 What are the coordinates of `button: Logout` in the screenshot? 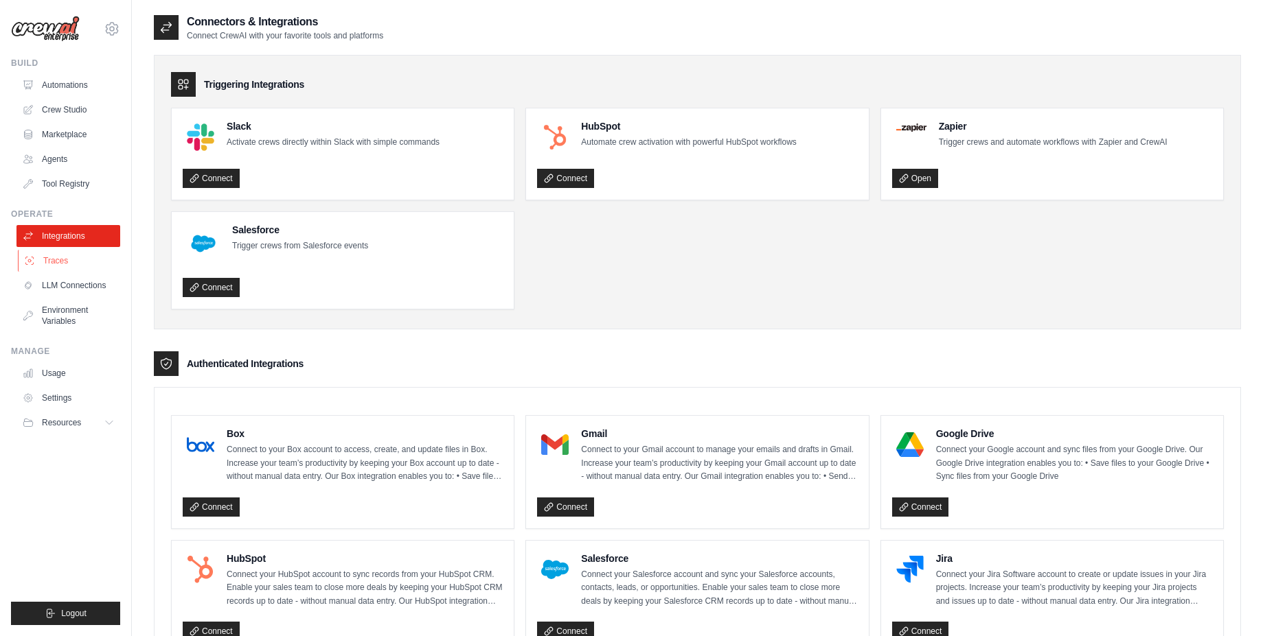 It's located at (65, 614).